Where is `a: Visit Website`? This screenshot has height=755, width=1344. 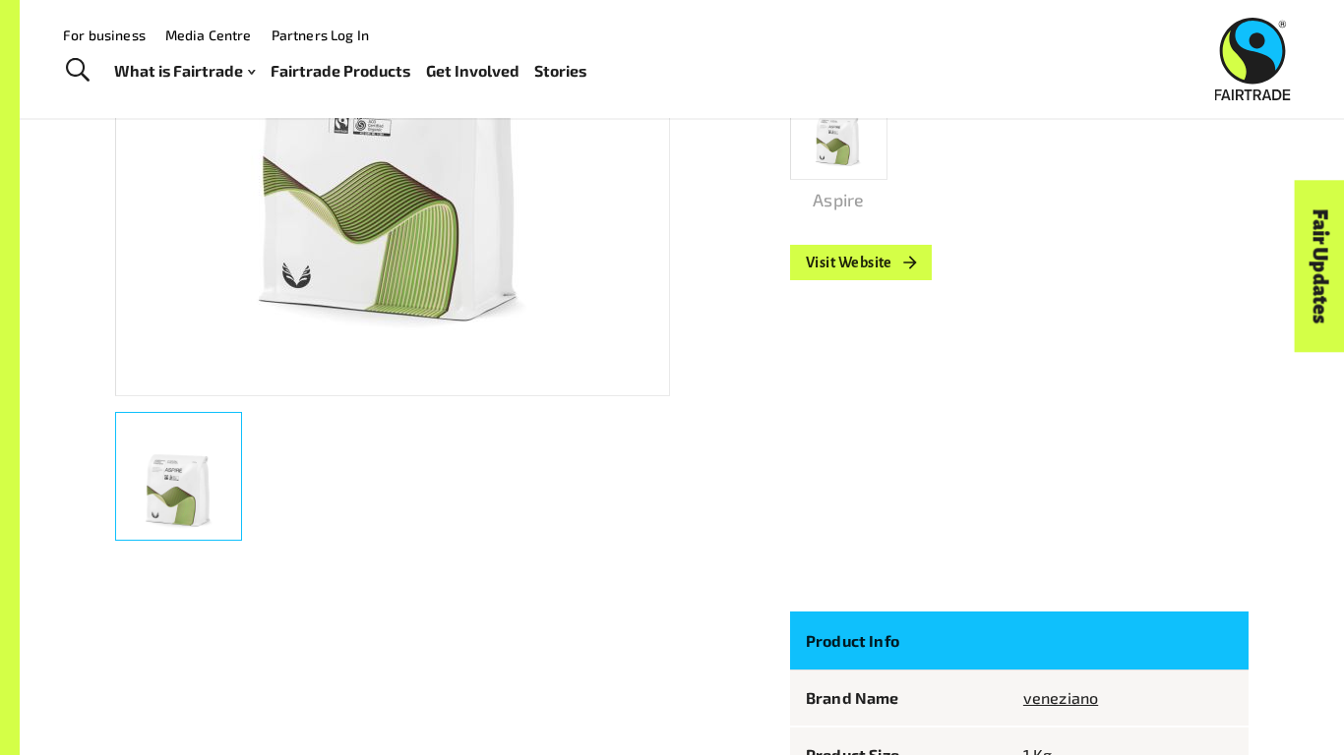
a: Visit Website is located at coordinates (861, 263).